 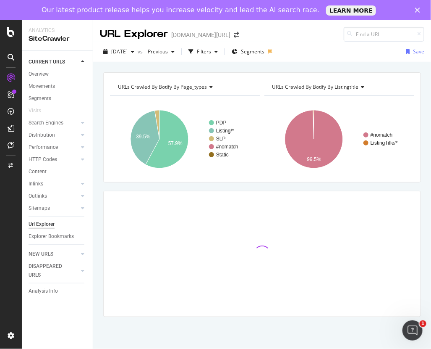 I want to click on a: Visits, so click(x=39, y=110).